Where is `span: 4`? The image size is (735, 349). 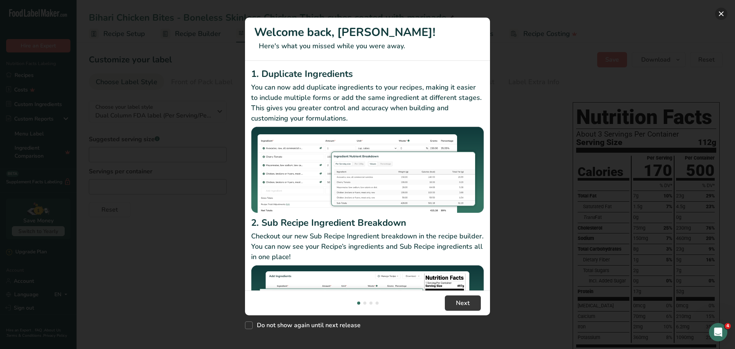 span: 4 is located at coordinates (728, 326).